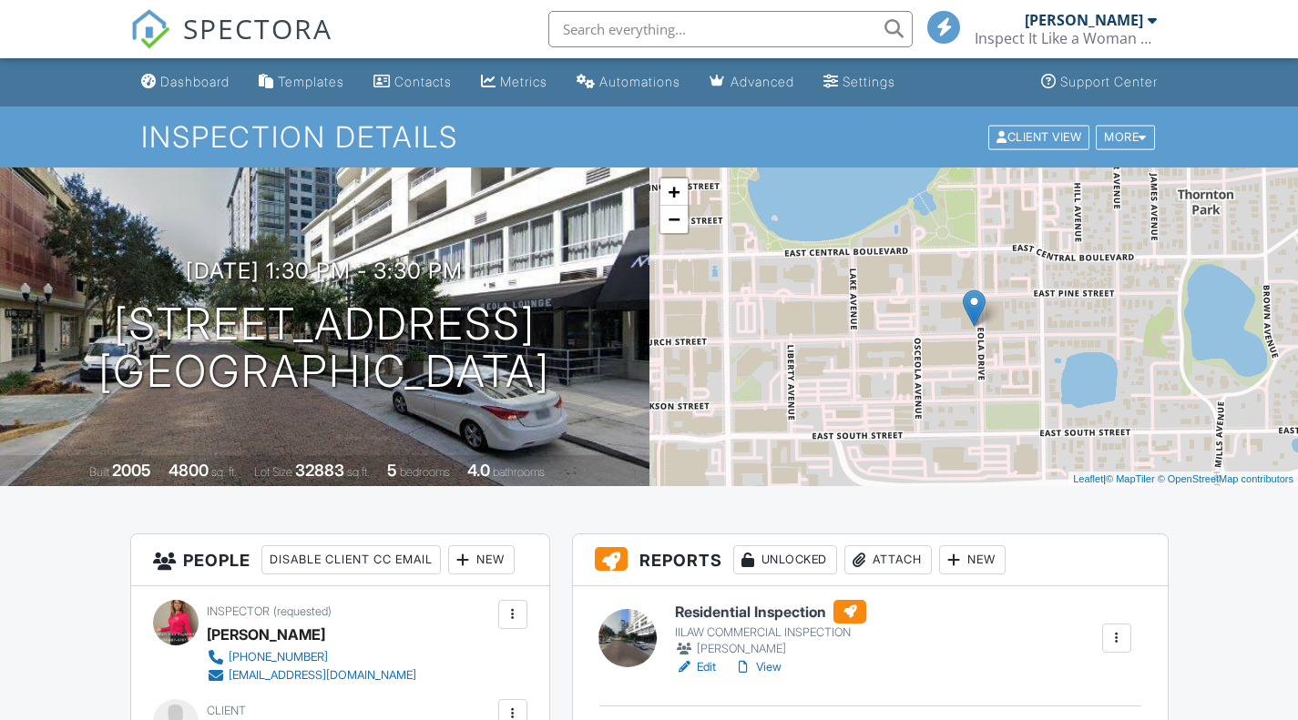 This screenshot has height=720, width=1298. Describe the element at coordinates (478, 470) in the screenshot. I see `div: 4.0` at that location.